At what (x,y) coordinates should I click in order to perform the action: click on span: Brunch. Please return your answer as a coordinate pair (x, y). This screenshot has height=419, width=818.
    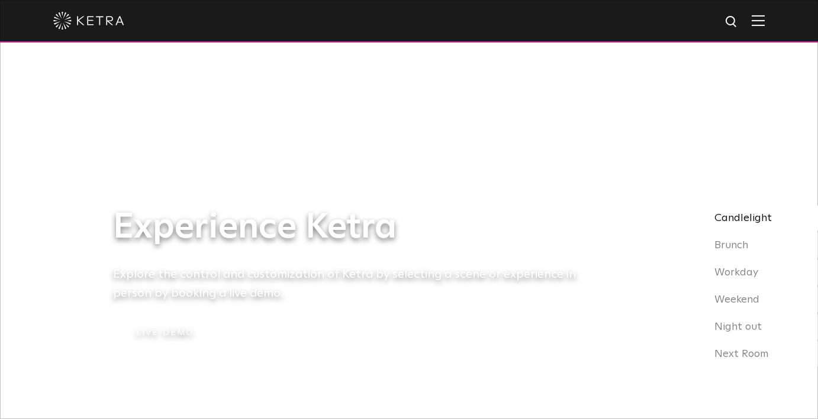
    Looking at the image, I should click on (731, 246).